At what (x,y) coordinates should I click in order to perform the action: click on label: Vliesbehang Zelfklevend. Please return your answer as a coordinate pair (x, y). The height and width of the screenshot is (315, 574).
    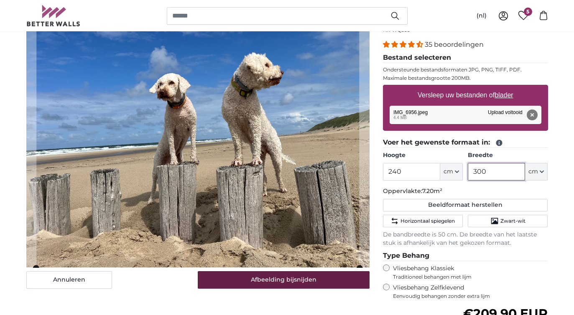
    Looking at the image, I should click on (470, 292).